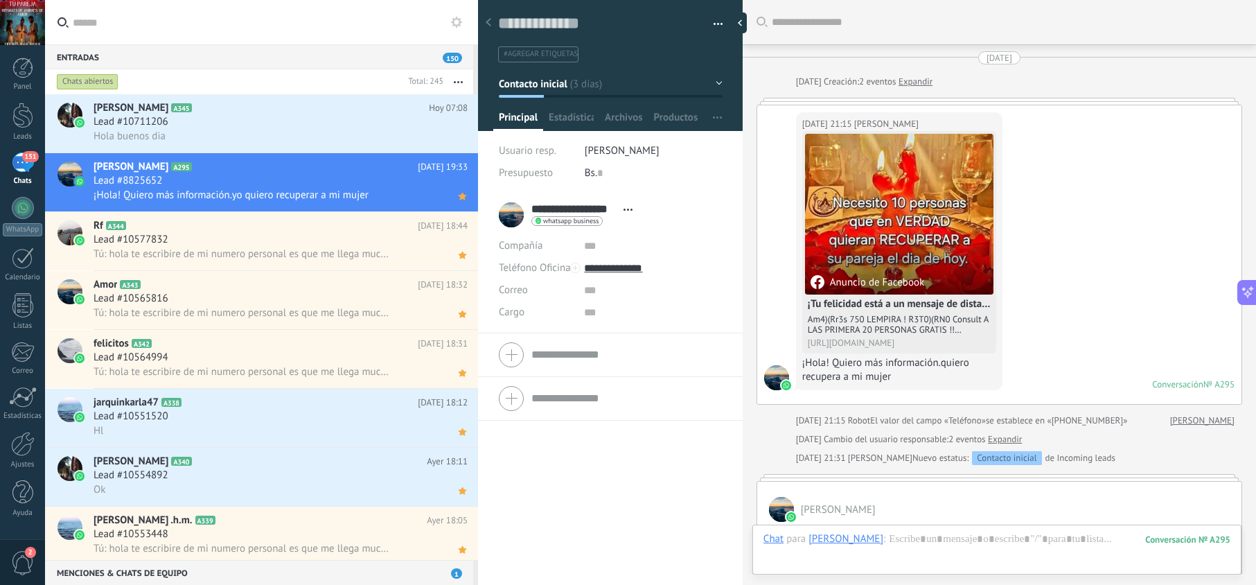  What do you see at coordinates (1178, 384) in the screenshot?
I see `div: Conversación` at bounding box center [1178, 384].